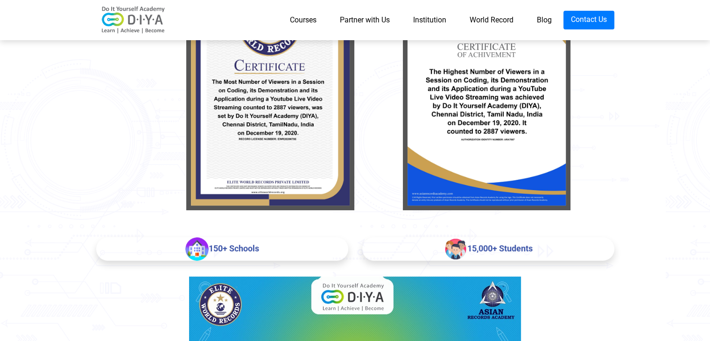 Image resolution: width=710 pixels, height=341 pixels. What do you see at coordinates (429, 20) in the screenshot?
I see `a: Institution` at bounding box center [429, 20].